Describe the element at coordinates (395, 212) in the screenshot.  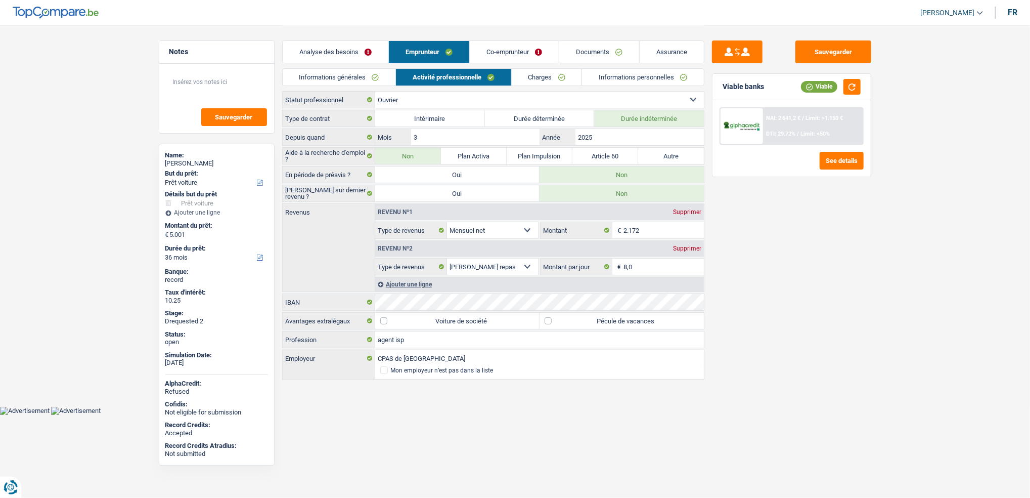
I see `div: Revenu nº1` at that location.